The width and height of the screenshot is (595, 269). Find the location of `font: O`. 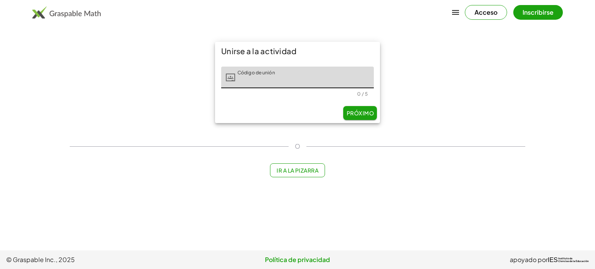

font: O is located at coordinates (298, 146).